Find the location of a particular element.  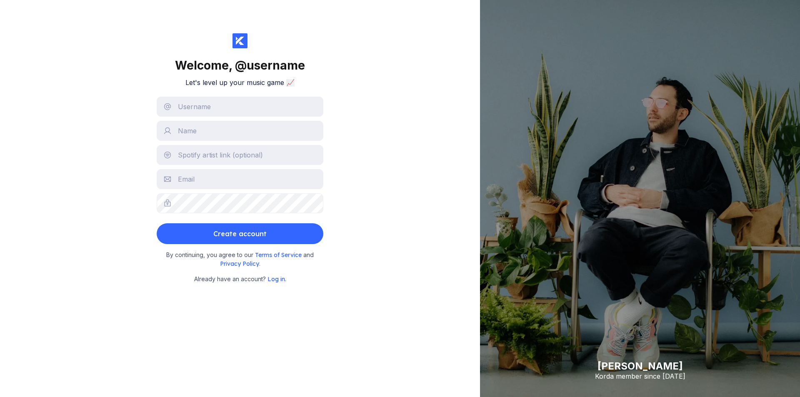

button: Create account is located at coordinates (240, 234).